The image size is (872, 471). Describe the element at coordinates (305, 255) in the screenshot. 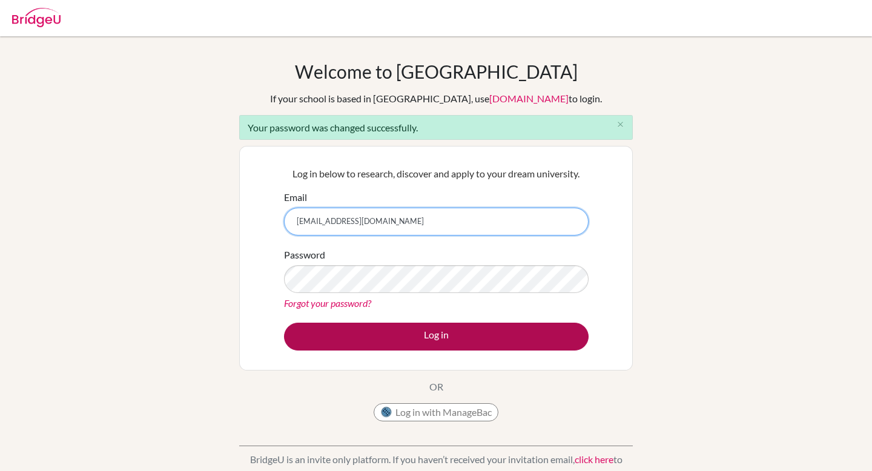

I see `label: Password` at that location.